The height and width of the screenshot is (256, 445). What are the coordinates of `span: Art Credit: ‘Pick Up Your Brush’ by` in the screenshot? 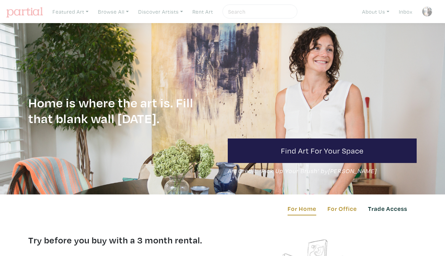 It's located at (322, 171).